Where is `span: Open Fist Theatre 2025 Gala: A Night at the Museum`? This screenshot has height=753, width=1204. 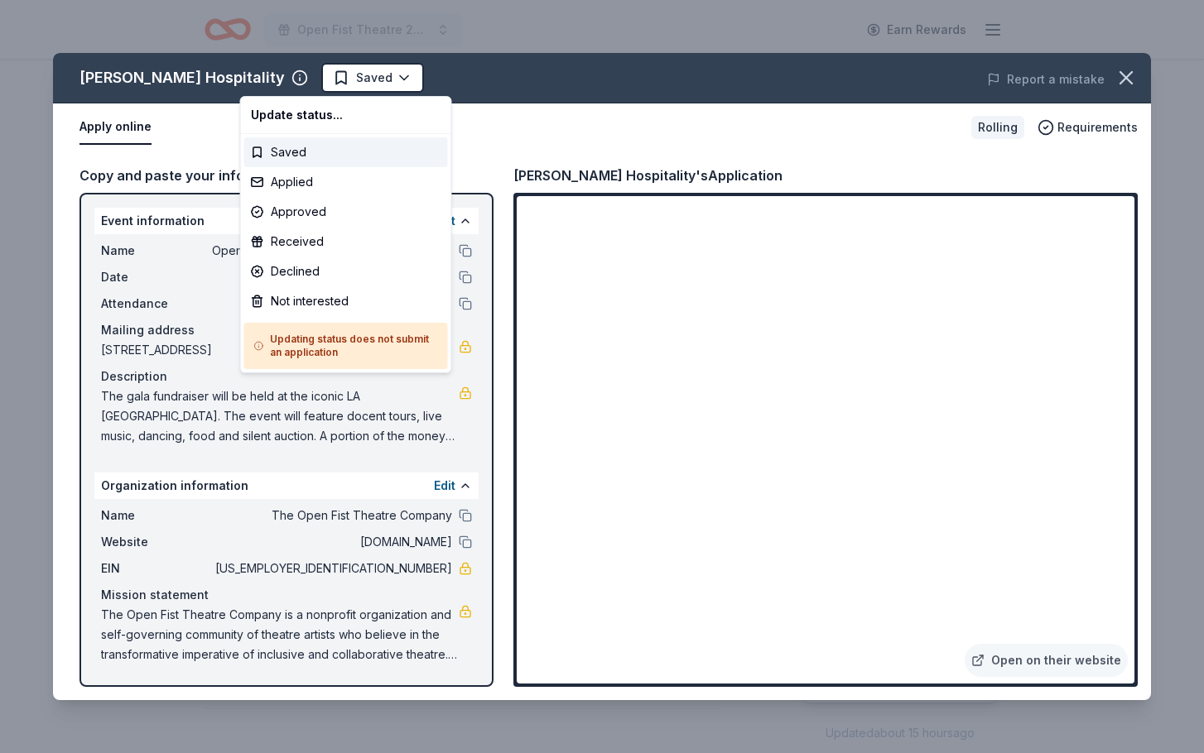
span: Open Fist Theatre 2025 Gala: A Night at the Museum is located at coordinates (363, 30).